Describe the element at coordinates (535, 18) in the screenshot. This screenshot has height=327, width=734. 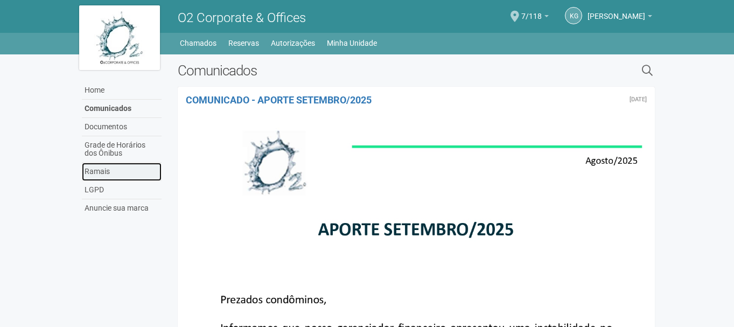
I see `a: 7/118` at that location.